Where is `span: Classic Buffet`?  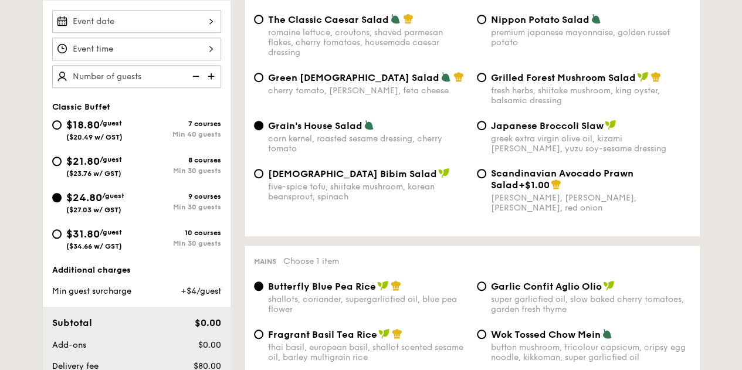
span: Classic Buffet is located at coordinates (81, 107).